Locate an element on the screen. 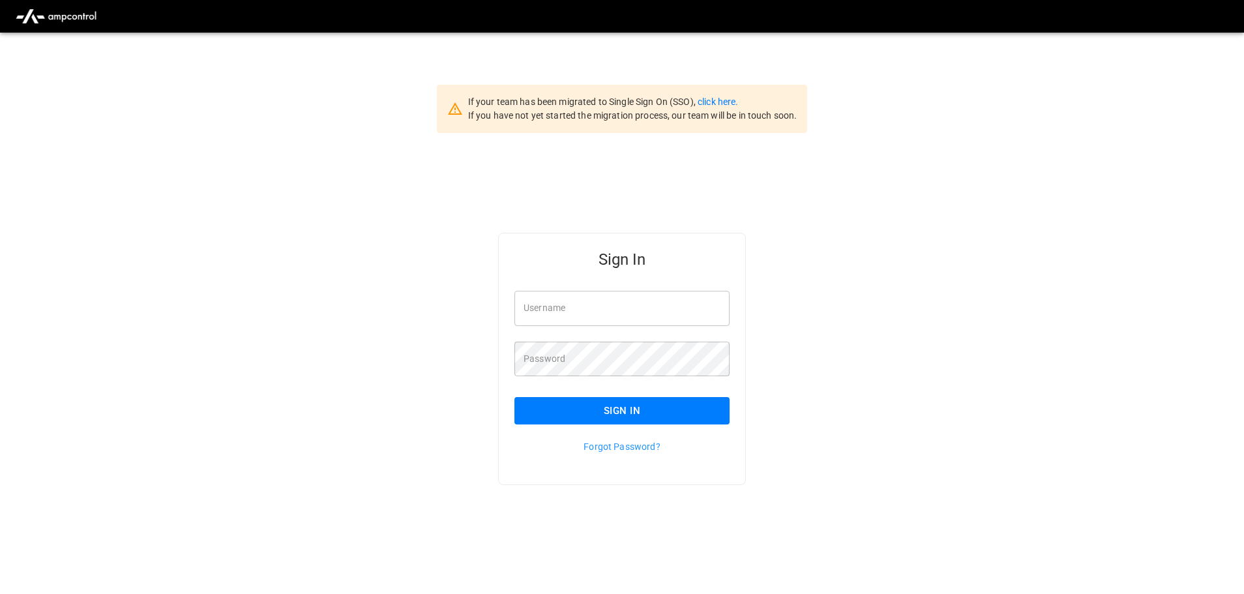 This screenshot has width=1244, height=594. span: If you have not yet started the migration process, our team will be in touch soon. is located at coordinates (633, 115).